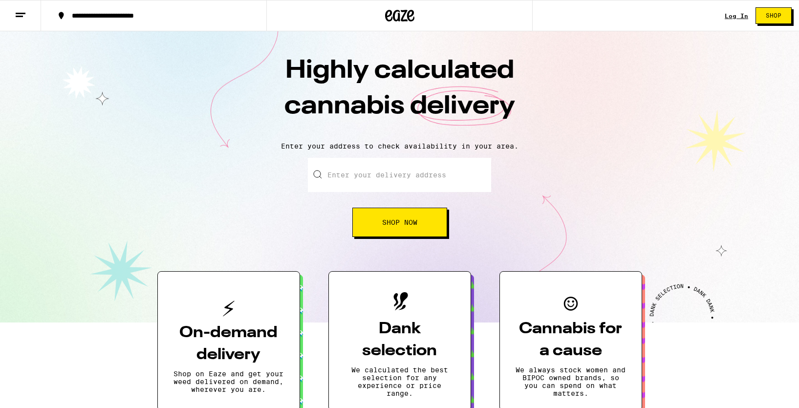 The image size is (799, 408). Describe the element at coordinates (400, 94) in the screenshot. I see `h1: Highly calculated cannabis delivery` at that location.